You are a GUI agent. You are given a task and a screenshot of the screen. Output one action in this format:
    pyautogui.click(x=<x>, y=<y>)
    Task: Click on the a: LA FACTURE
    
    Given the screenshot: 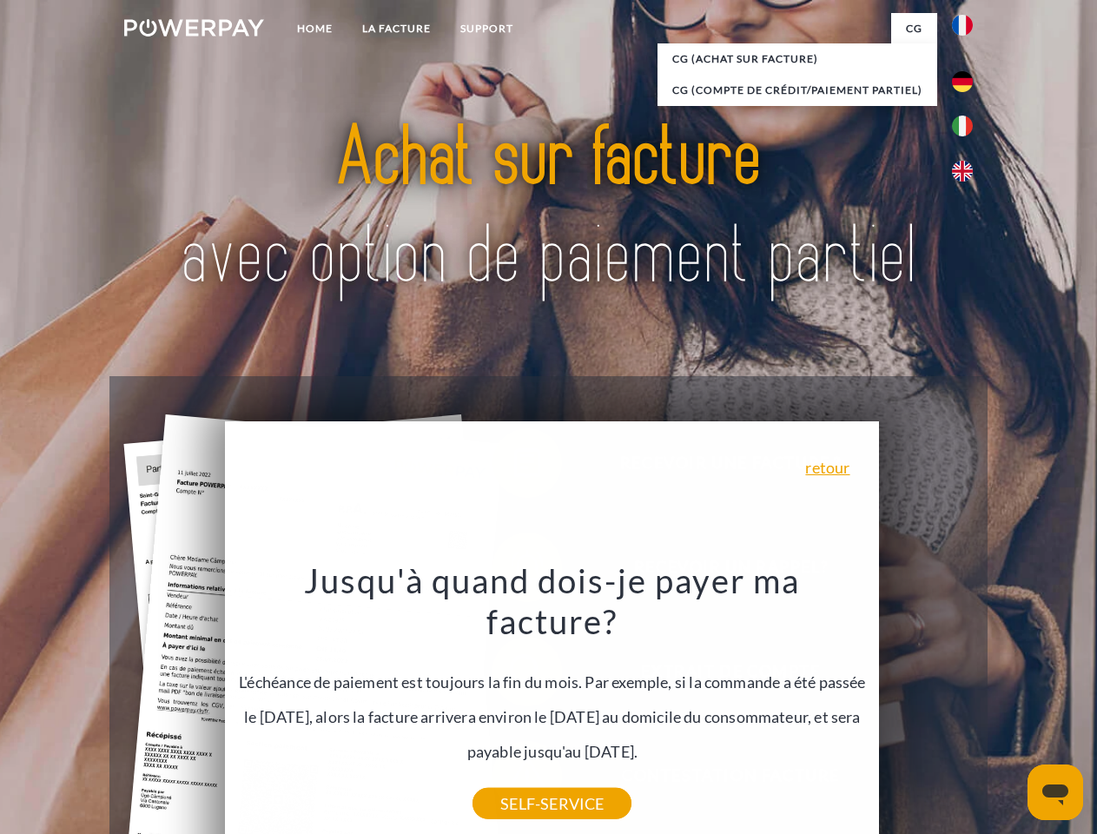 What is the action you would take?
    pyautogui.click(x=396, y=29)
    